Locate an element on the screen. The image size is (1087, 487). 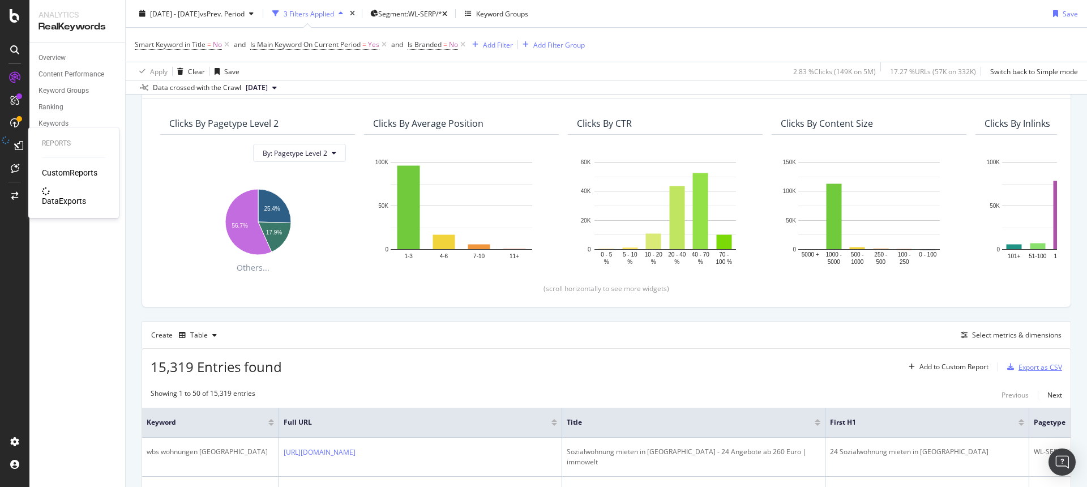
span: vs Prev. Period is located at coordinates (222, 13).